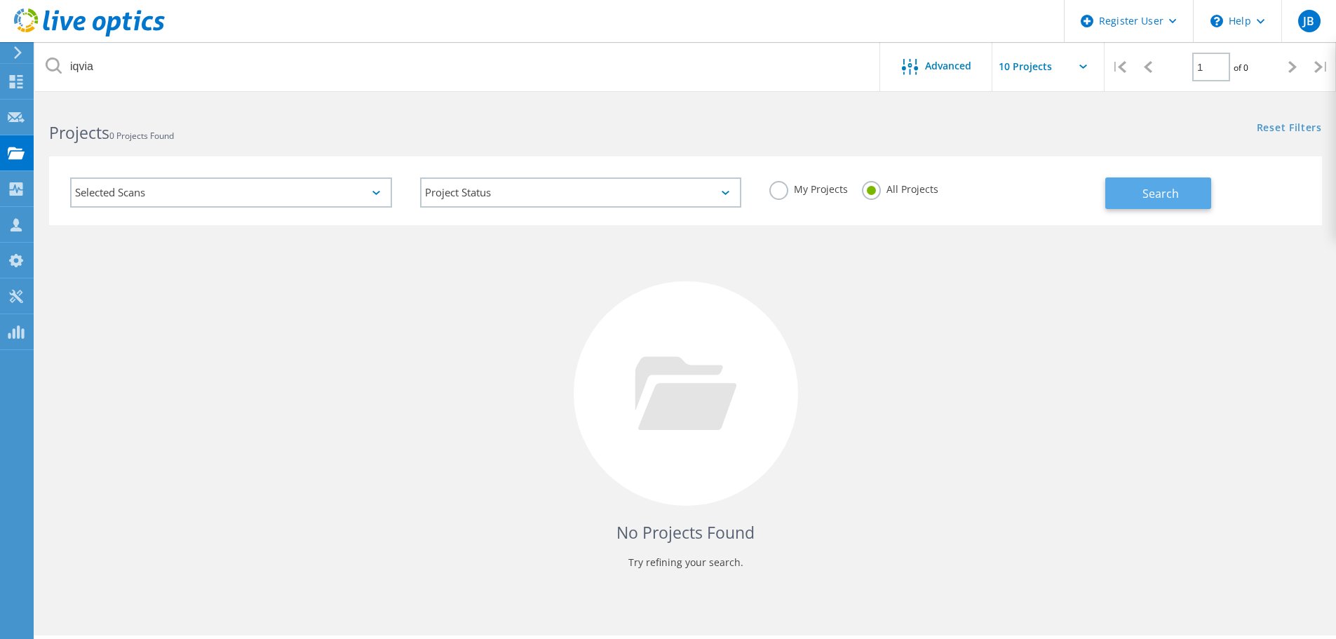 The height and width of the screenshot is (639, 1336). What do you see at coordinates (685, 563) in the screenshot?
I see `p: Try refining your search.` at bounding box center [685, 563].